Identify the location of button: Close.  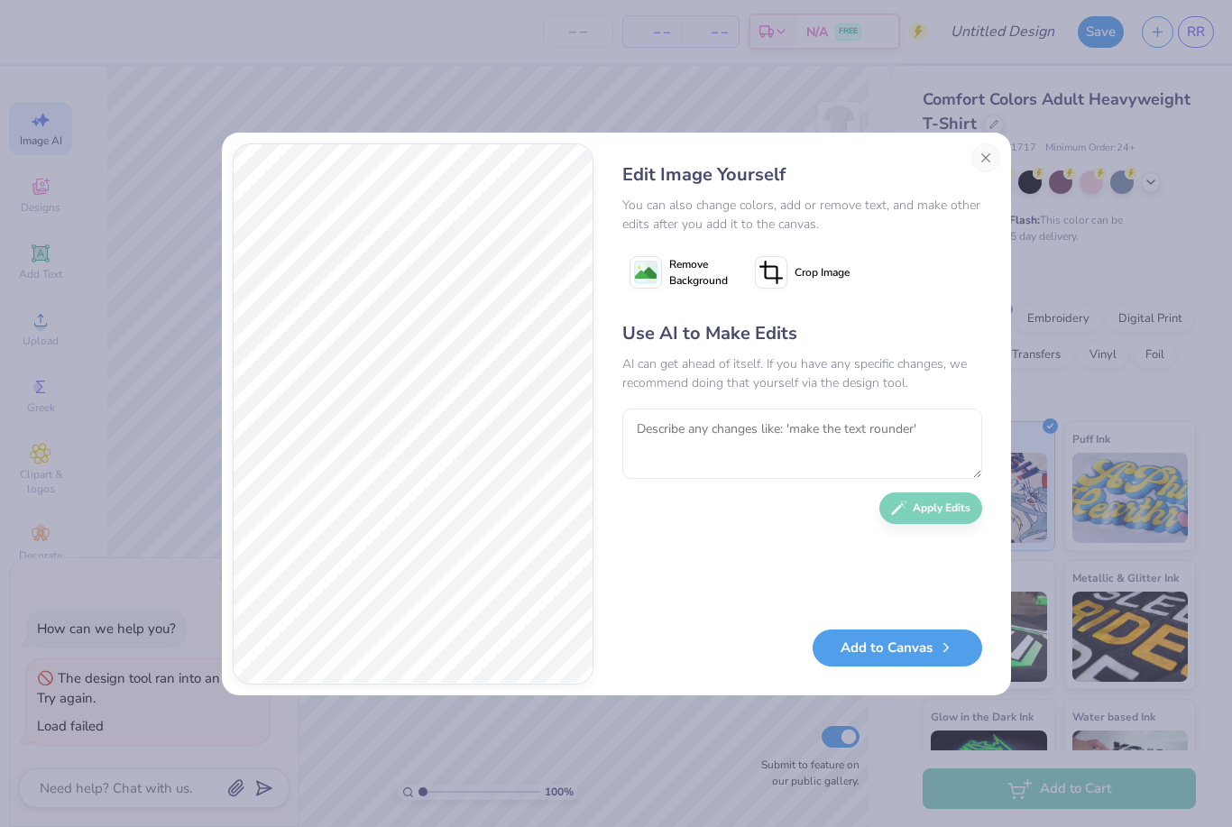
(985, 158).